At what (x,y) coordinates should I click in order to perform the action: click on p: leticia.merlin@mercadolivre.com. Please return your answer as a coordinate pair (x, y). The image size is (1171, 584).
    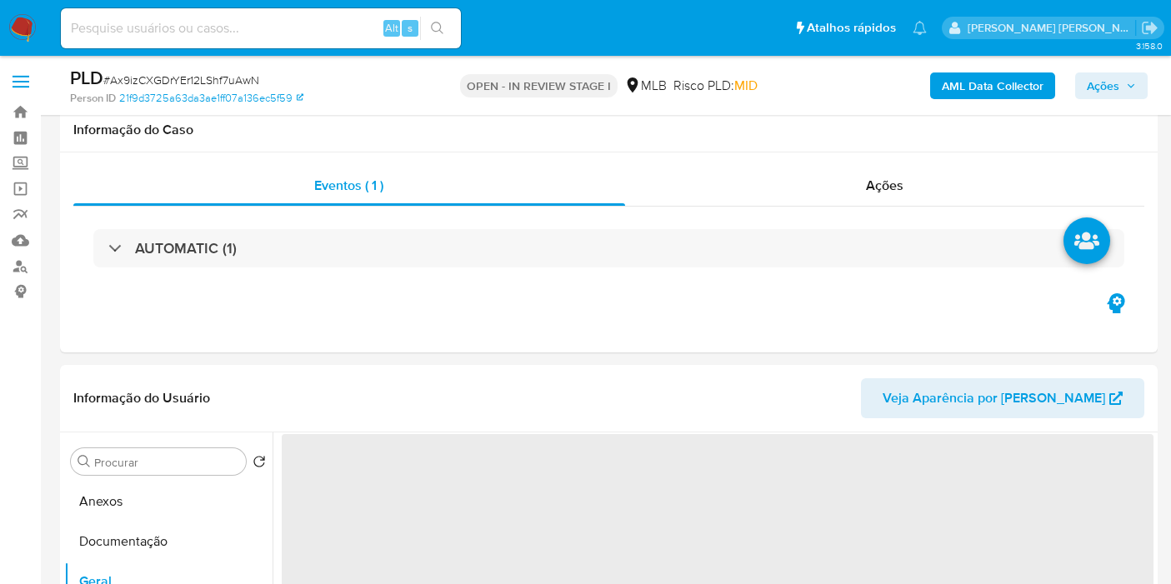
    Looking at the image, I should click on (1052, 28).